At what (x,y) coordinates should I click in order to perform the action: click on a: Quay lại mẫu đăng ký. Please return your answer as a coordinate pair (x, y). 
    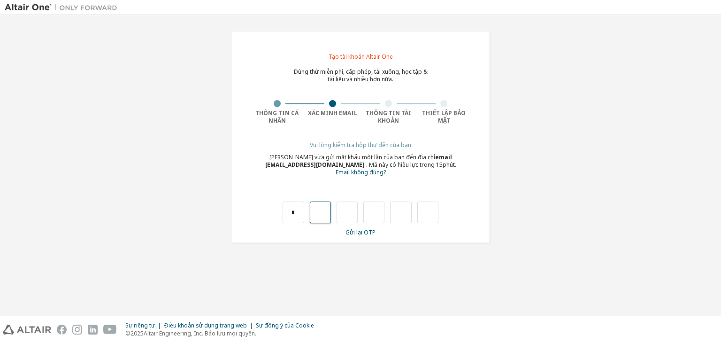
    Looking at the image, I should click on (361, 172).